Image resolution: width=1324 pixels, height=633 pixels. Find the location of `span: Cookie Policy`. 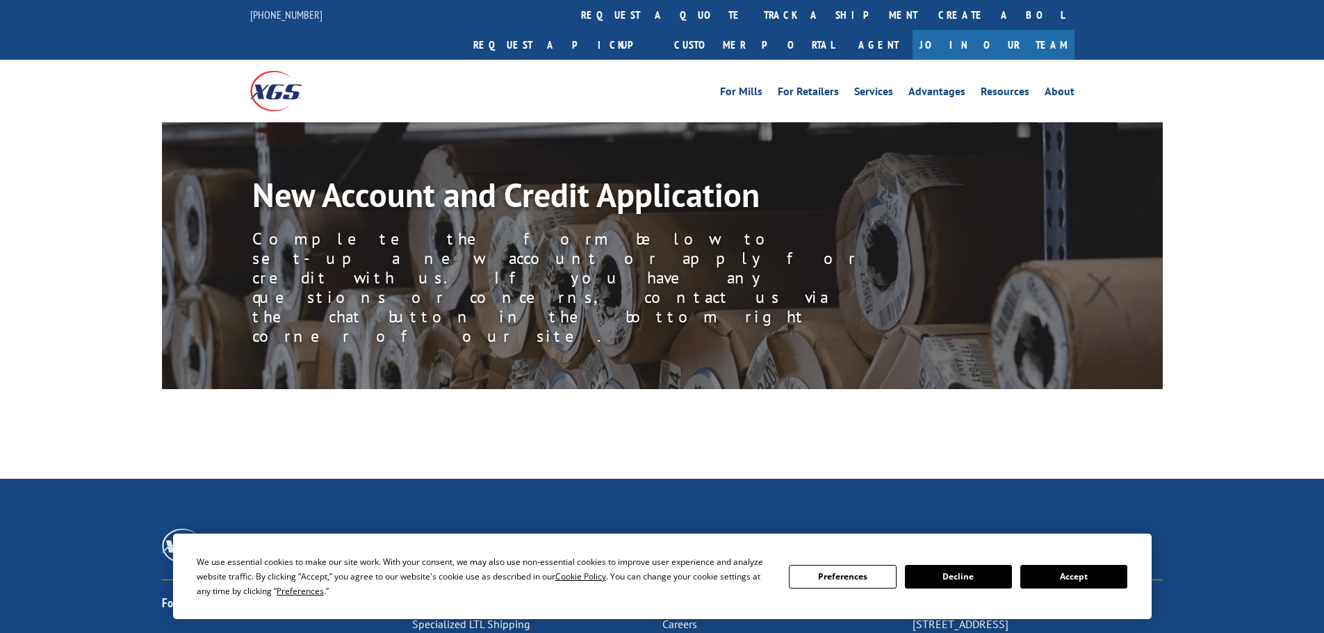

span: Cookie Policy is located at coordinates (580, 576).